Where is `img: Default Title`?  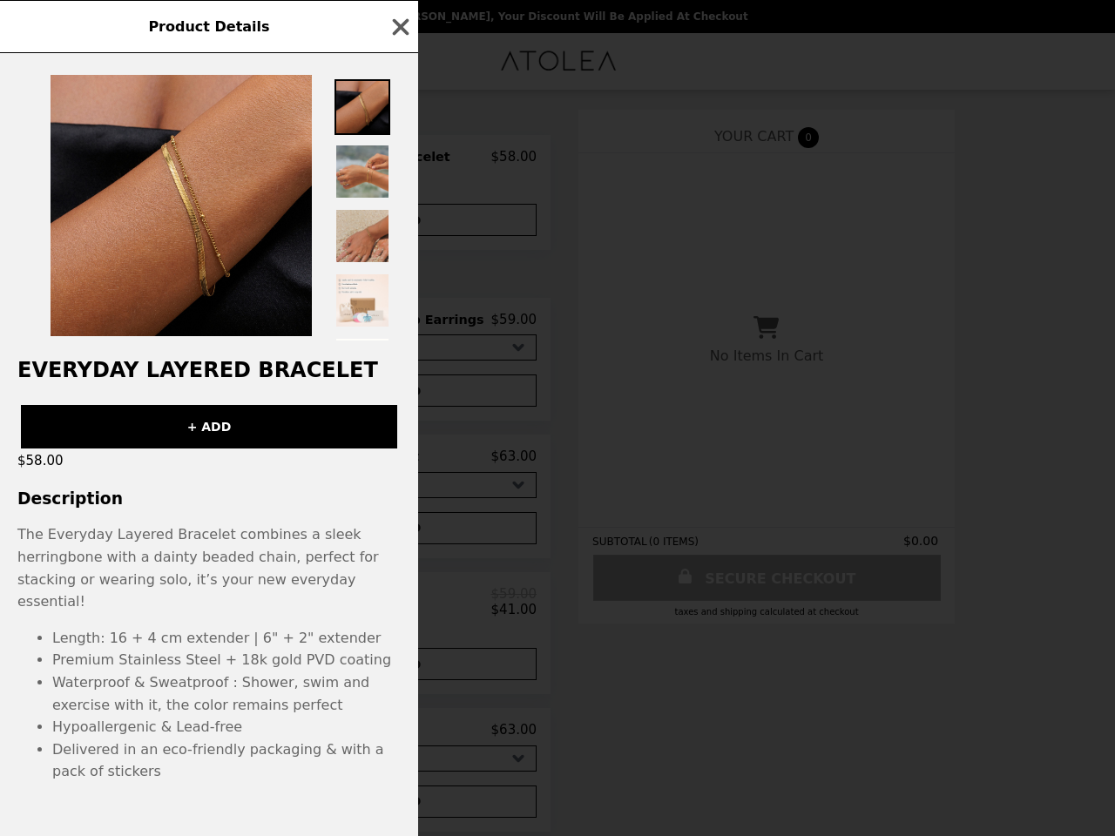
img: Default Title is located at coordinates (181, 206).